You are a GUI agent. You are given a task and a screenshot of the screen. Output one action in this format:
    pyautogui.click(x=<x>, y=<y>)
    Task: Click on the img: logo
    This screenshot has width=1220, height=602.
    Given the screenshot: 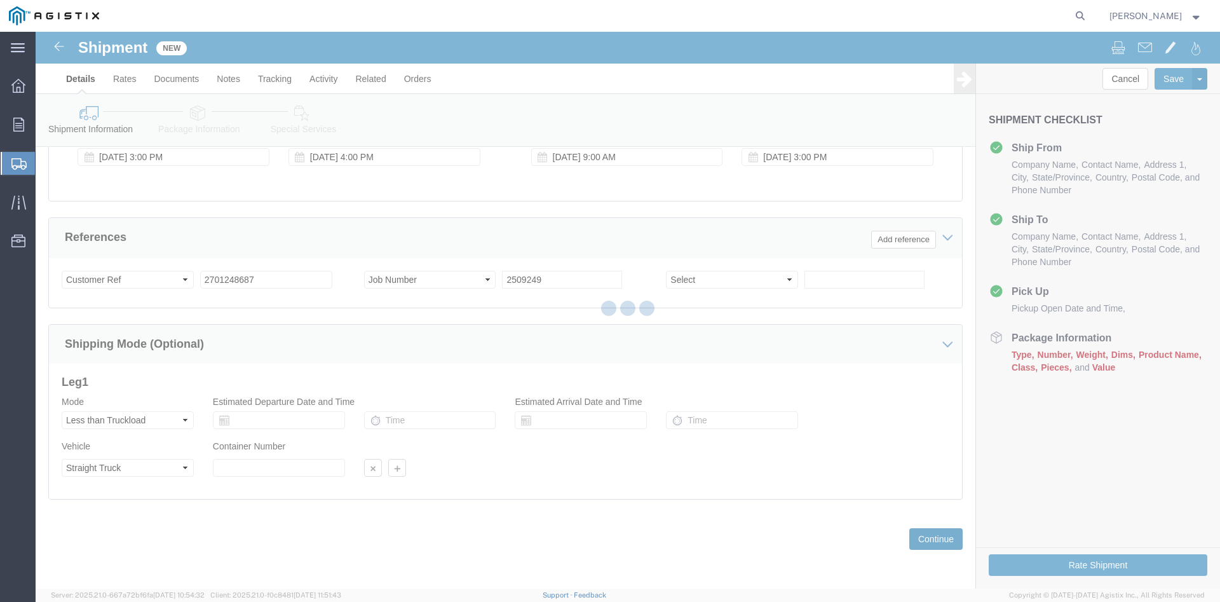 What is the action you would take?
    pyautogui.click(x=54, y=16)
    